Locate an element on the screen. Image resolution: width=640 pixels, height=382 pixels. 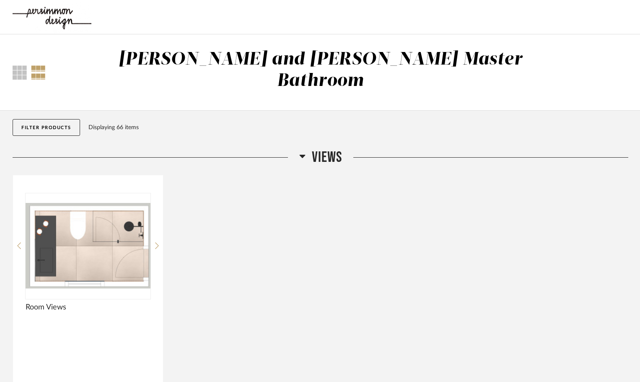
button: Filter Products is located at coordinates (46, 127).